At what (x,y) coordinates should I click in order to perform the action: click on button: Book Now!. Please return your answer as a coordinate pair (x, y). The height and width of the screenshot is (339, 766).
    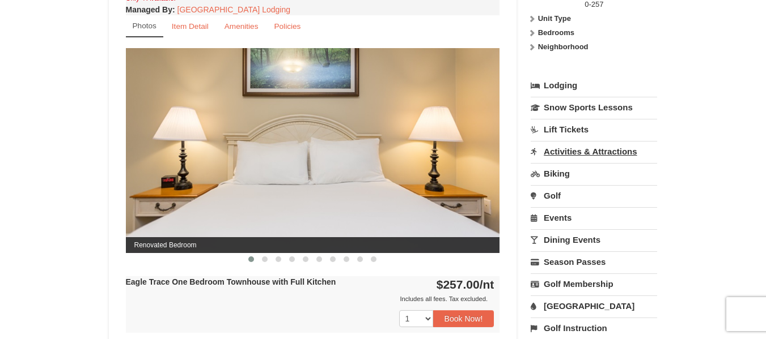
    Looking at the image, I should click on (464, 319).